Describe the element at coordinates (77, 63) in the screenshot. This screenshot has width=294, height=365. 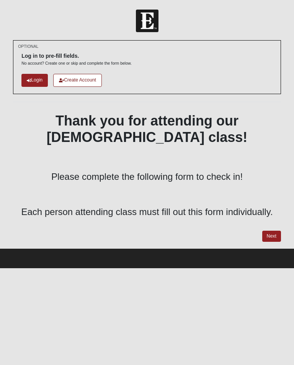
I see `p: No account? Create one or skip and complete the form below.` at that location.